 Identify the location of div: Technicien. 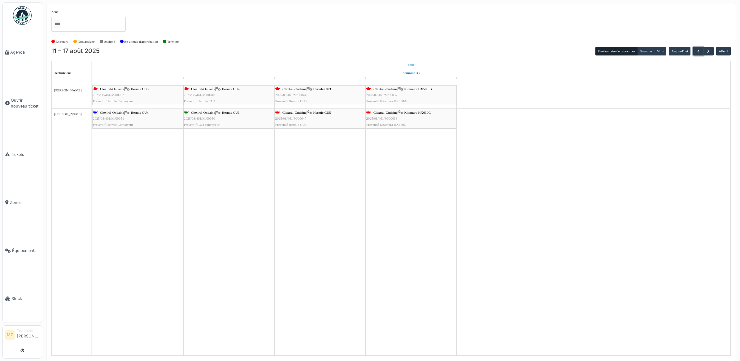
(28, 330).